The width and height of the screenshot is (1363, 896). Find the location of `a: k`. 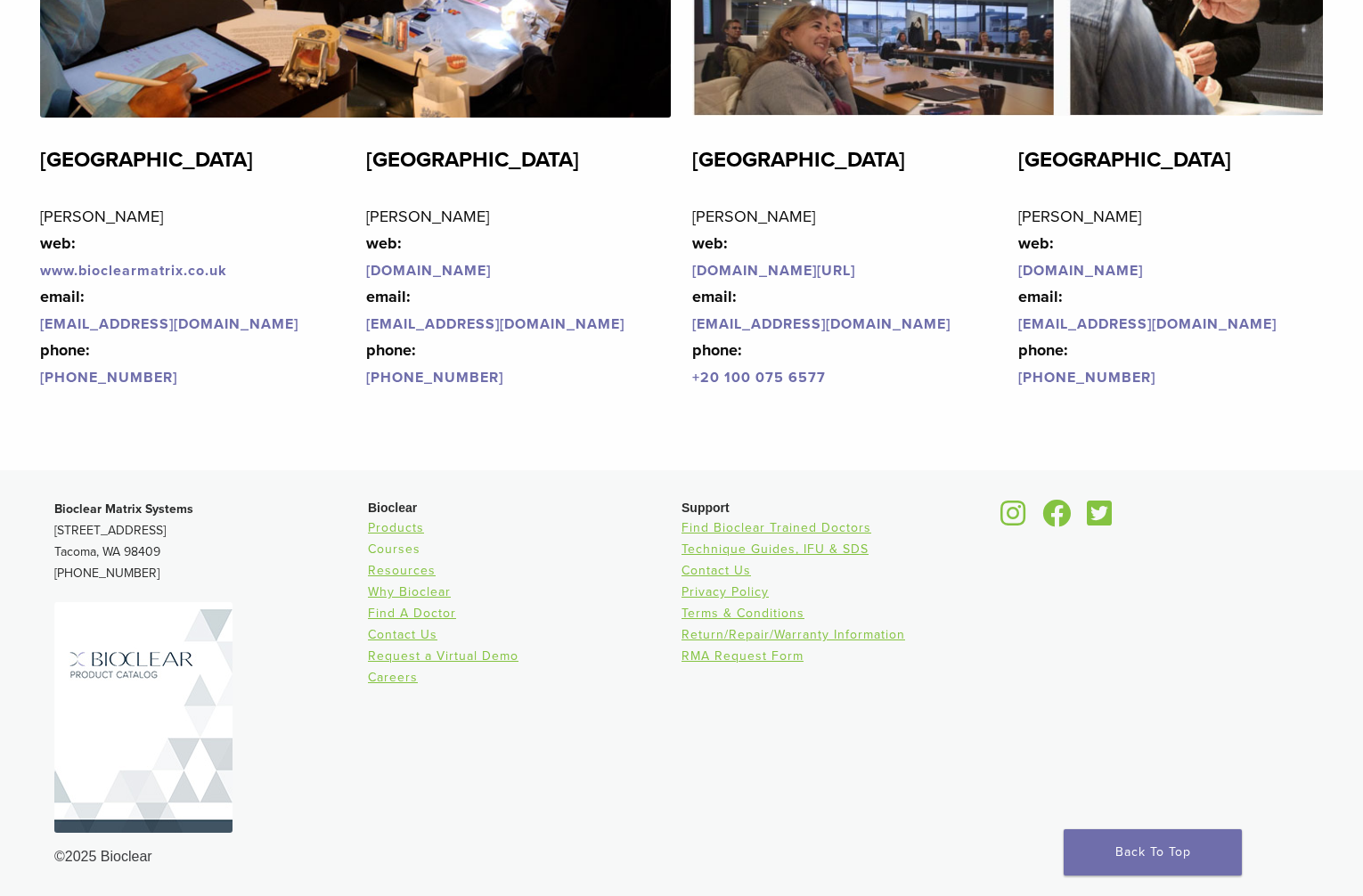

a: k is located at coordinates (222, 271).